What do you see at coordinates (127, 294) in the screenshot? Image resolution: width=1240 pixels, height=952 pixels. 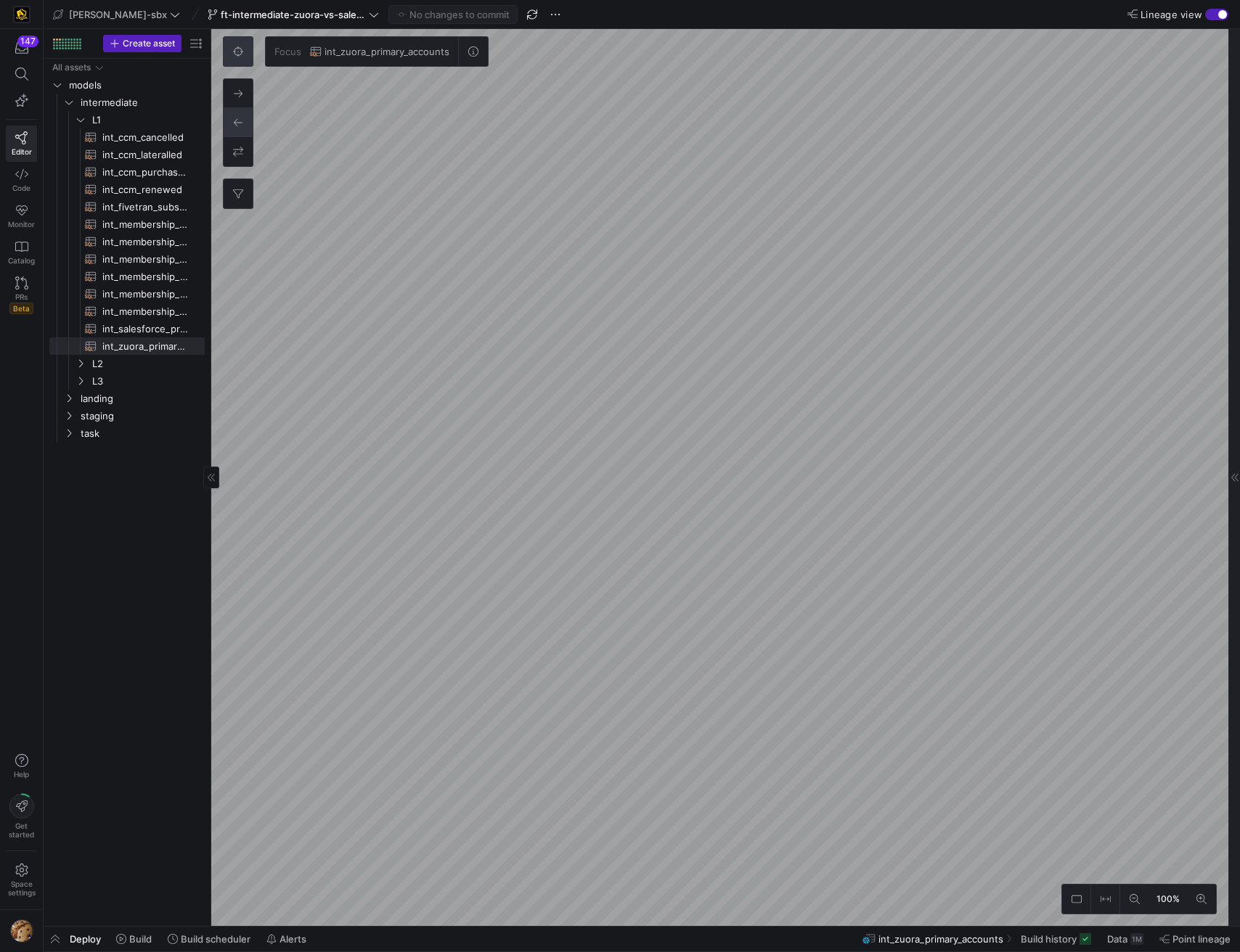 I see `a: int_membership_renewed​​​​​​​​​​` at bounding box center [127, 294].